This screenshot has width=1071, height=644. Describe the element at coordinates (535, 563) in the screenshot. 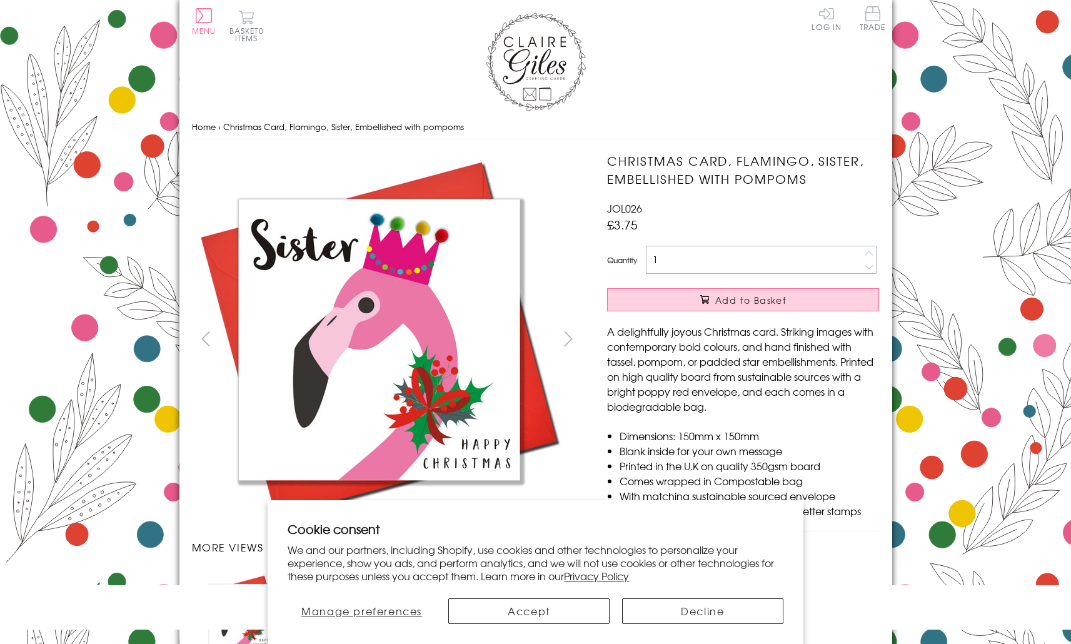

I see `p: We and our partners, including Shopify, use cookies and other technologies to personalize your ex...` at that location.